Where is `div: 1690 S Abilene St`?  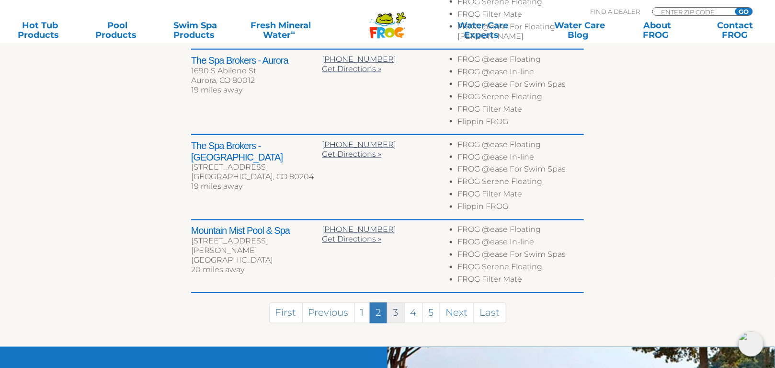 div: 1690 S Abilene St is located at coordinates (256, 71).